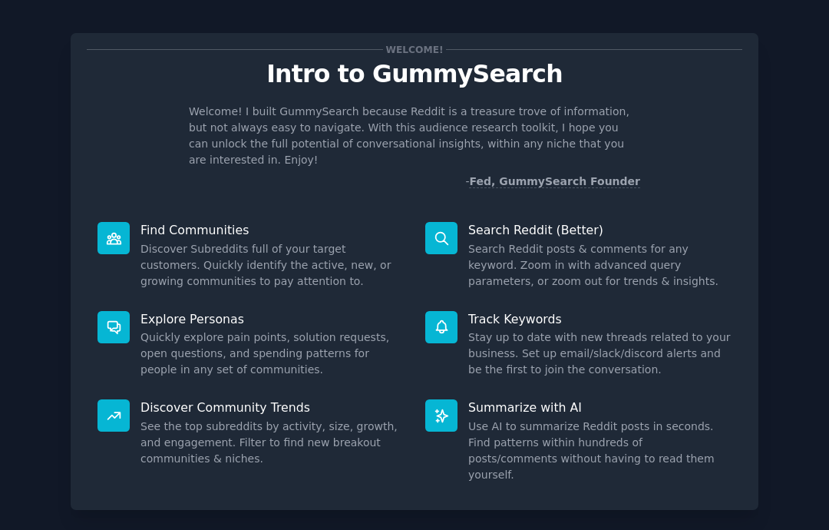 The width and height of the screenshot is (829, 530). Describe the element at coordinates (600, 230) in the screenshot. I see `p: Search Reddit (Better)` at that location.